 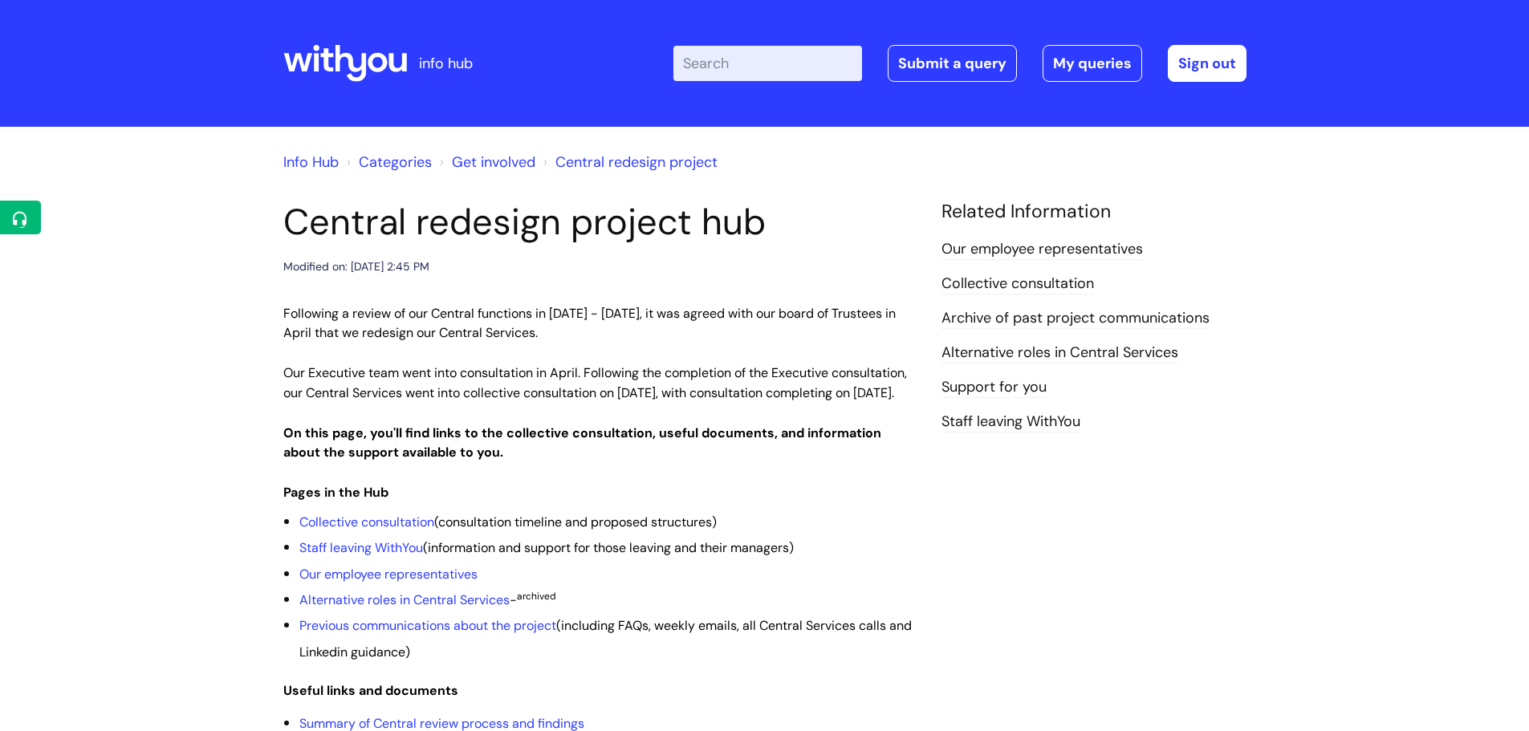 What do you see at coordinates (582, 443) in the screenshot?
I see `strong: On this page, you'll find links to the collective consultation, useful documents, and information...` at bounding box center [582, 443].